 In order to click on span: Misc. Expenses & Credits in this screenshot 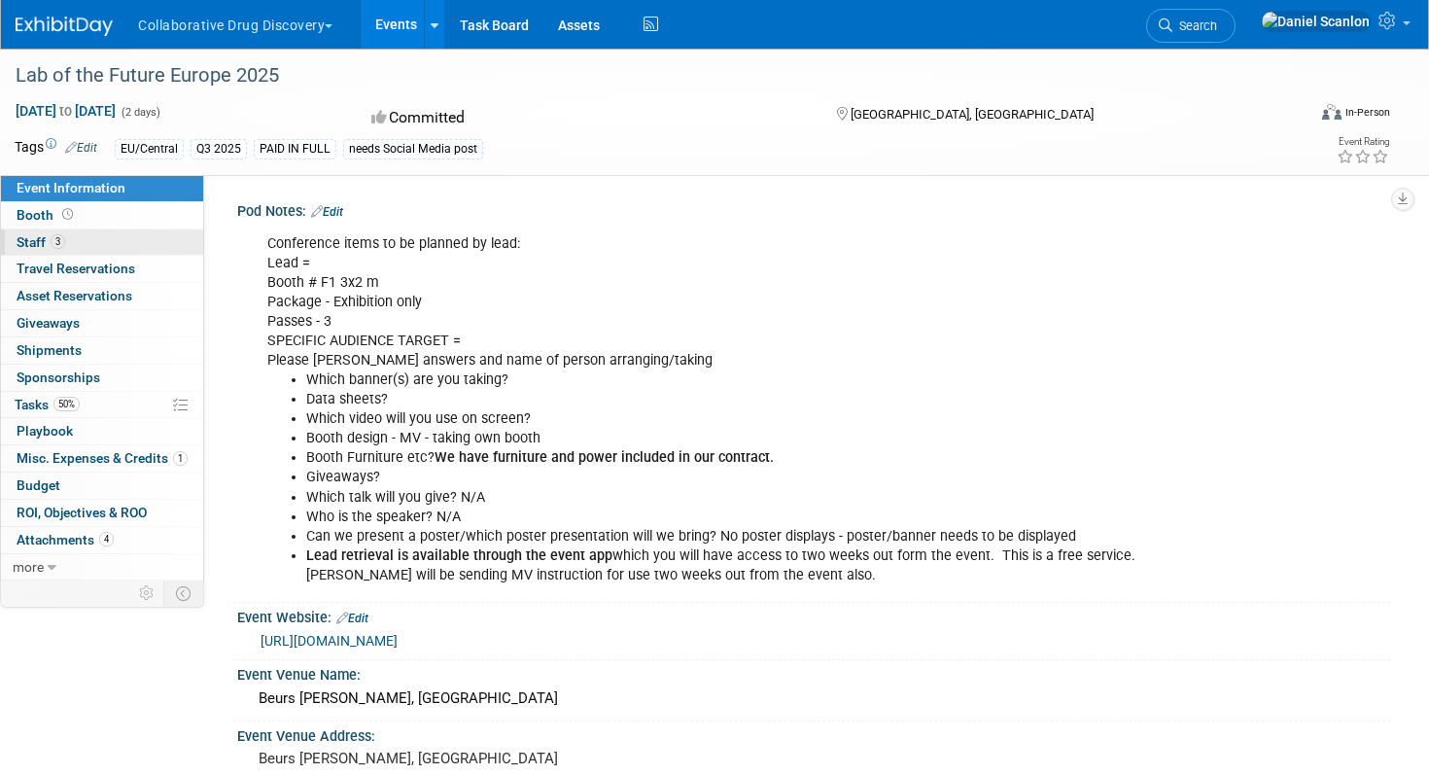, I will do `click(102, 458)`.